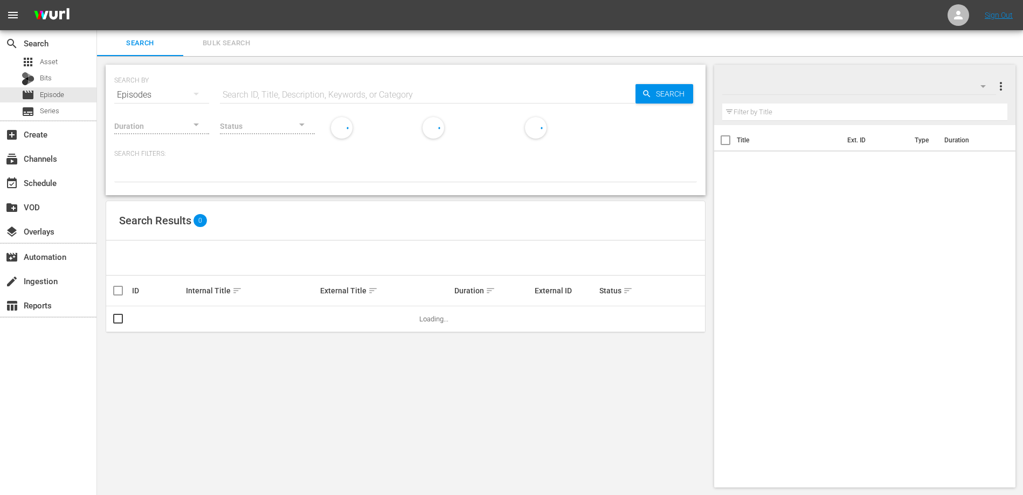  I want to click on img: ans4CAIJ8jUAAAAAAAAAAAAAAAAAAAAAAAAgQb4GAAAAAAAAAAAAAAAAAAAAAAAAJMjXAAAAAAAAAAAAAAAAAAAAAAAAgAT5G..., so click(52, 15).